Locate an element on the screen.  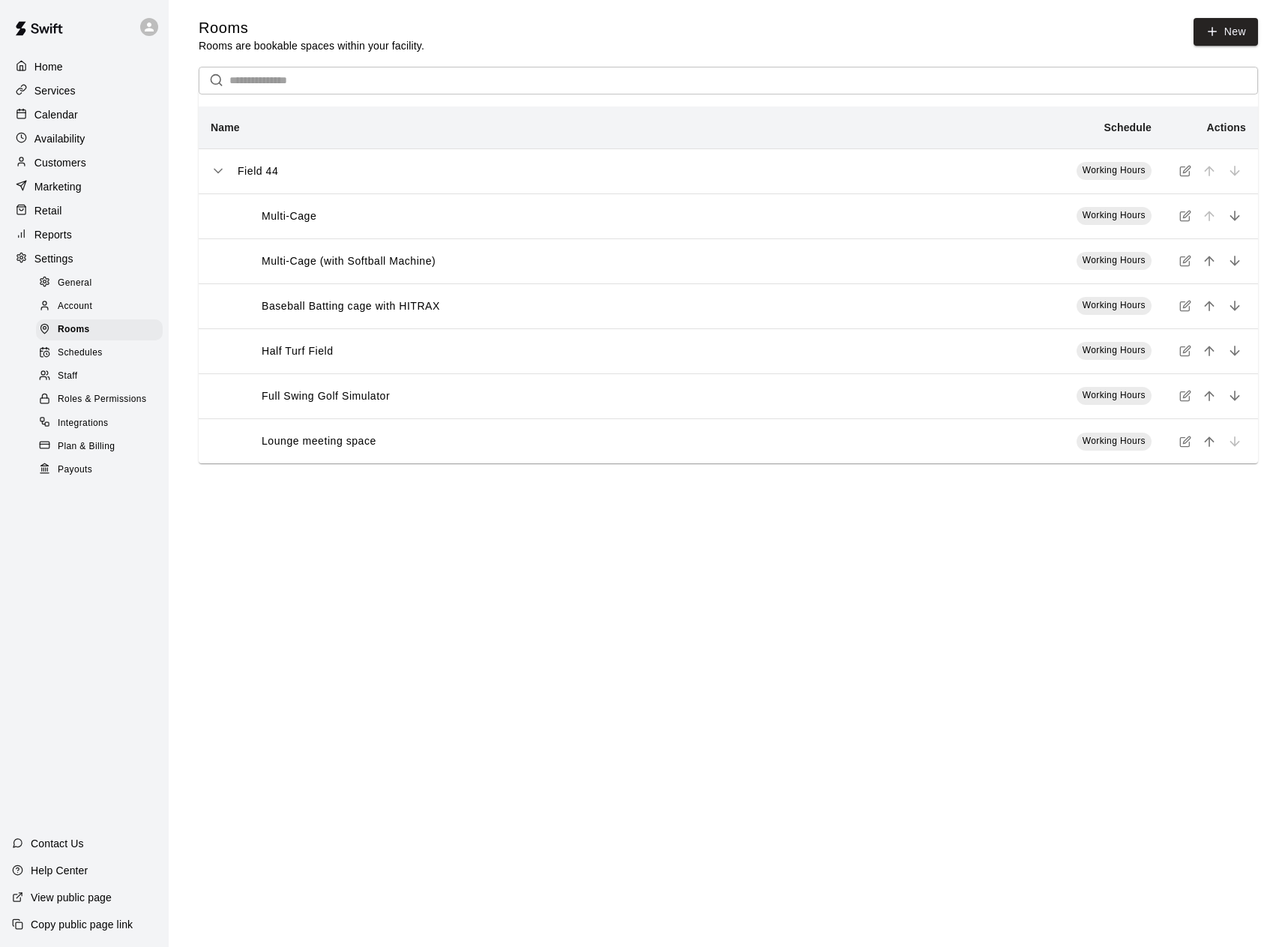
span: General is located at coordinates (75, 283).